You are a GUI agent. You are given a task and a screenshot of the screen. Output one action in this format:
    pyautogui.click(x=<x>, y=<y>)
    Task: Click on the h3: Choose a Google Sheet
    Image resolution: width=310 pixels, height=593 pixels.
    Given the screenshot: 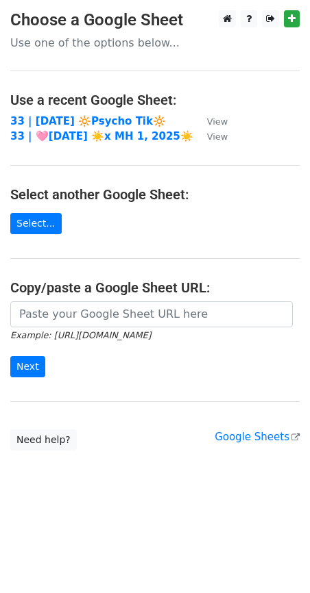 What is the action you would take?
    pyautogui.click(x=155, y=20)
    